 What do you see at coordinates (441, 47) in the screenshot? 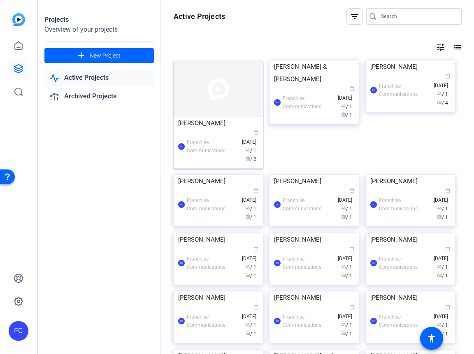
I see `mat-icon: tune` at bounding box center [441, 47].